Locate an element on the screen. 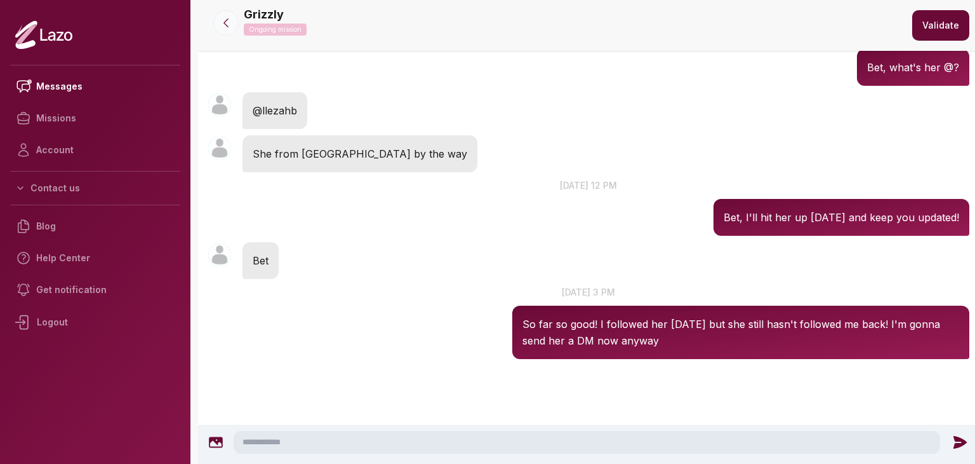 This screenshot has width=975, height=464. a: Get notification is located at coordinates (95, 290).